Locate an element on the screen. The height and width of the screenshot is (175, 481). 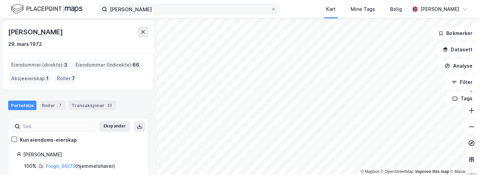
div: Kart is located at coordinates (331, 9).